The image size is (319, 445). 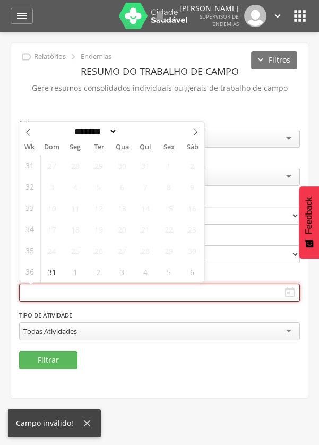 I want to click on span: 36, so click(x=30, y=272).